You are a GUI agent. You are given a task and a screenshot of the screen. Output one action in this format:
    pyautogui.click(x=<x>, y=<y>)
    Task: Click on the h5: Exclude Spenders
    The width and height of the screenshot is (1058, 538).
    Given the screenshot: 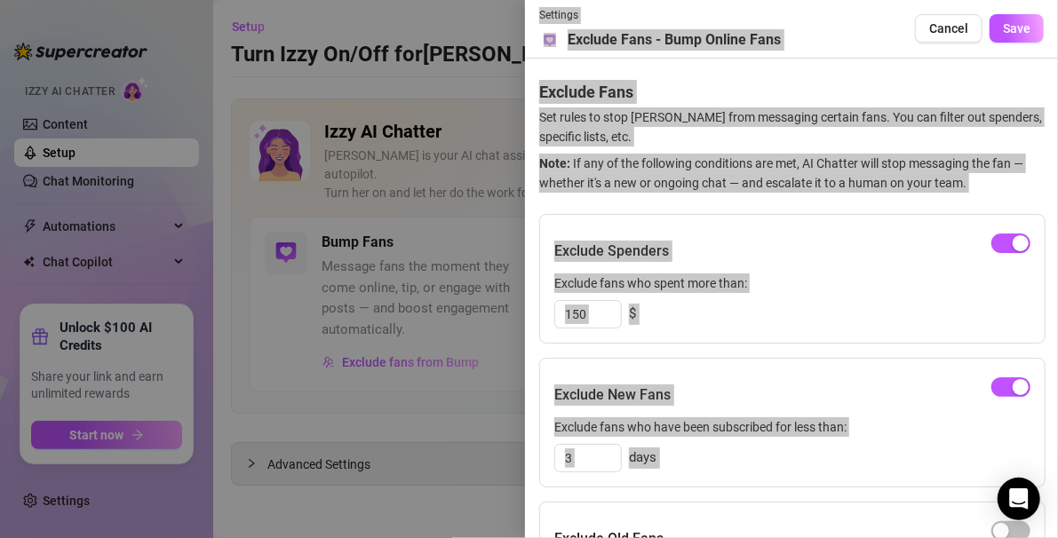 What is the action you would take?
    pyautogui.click(x=611, y=251)
    